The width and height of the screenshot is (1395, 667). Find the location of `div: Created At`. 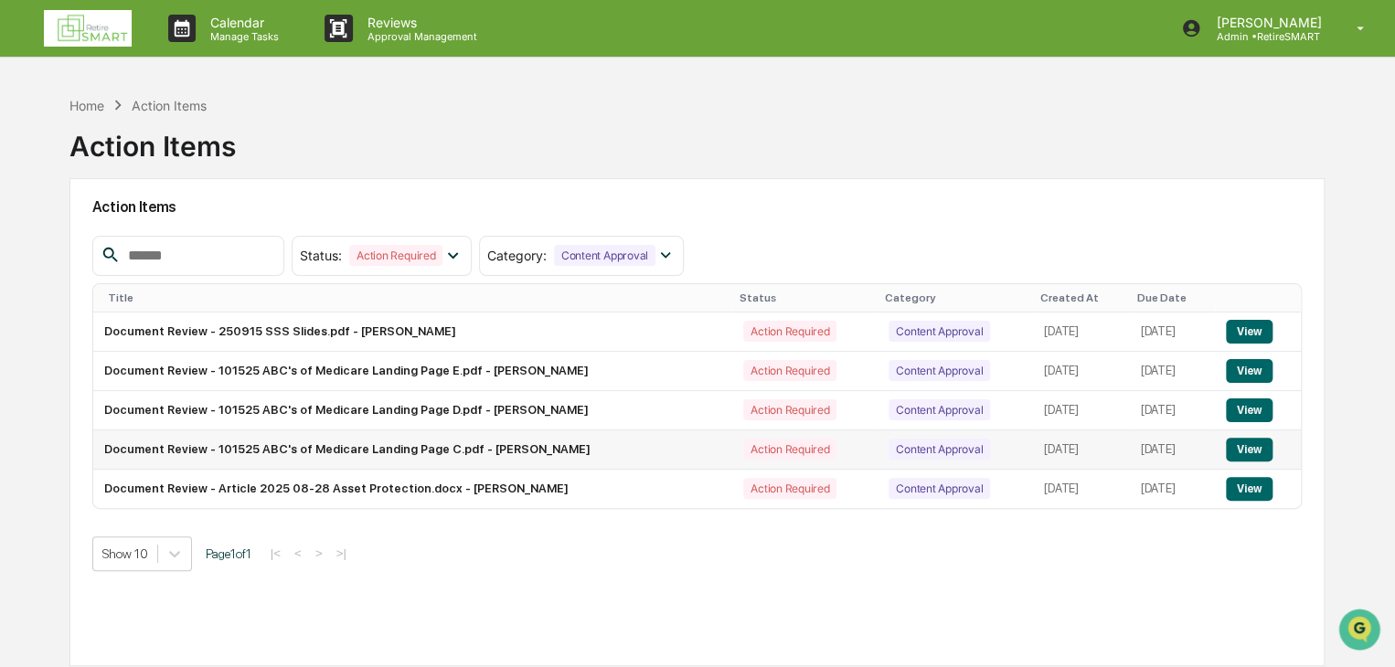

div: Created At is located at coordinates (1081, 298).